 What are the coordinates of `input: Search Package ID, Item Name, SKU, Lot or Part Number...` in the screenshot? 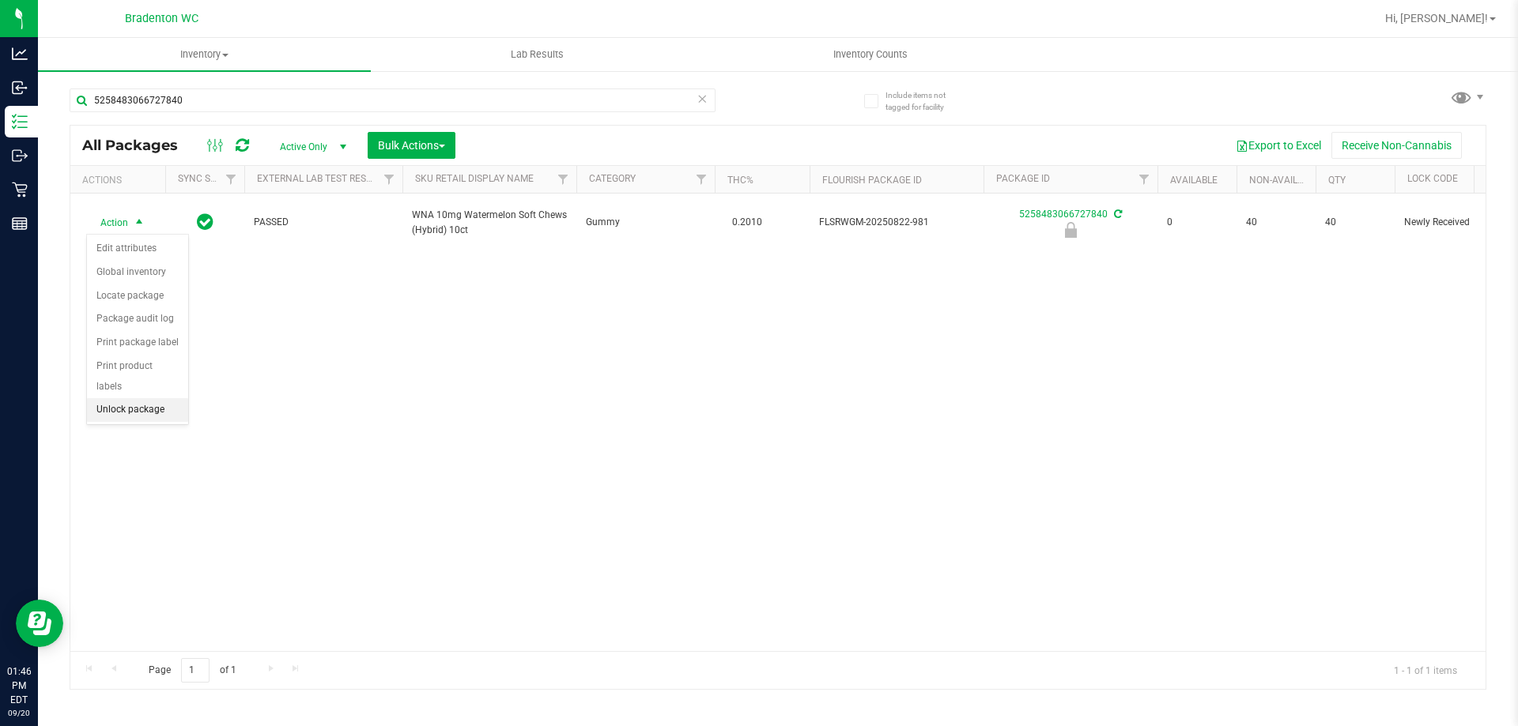 It's located at (392, 100).